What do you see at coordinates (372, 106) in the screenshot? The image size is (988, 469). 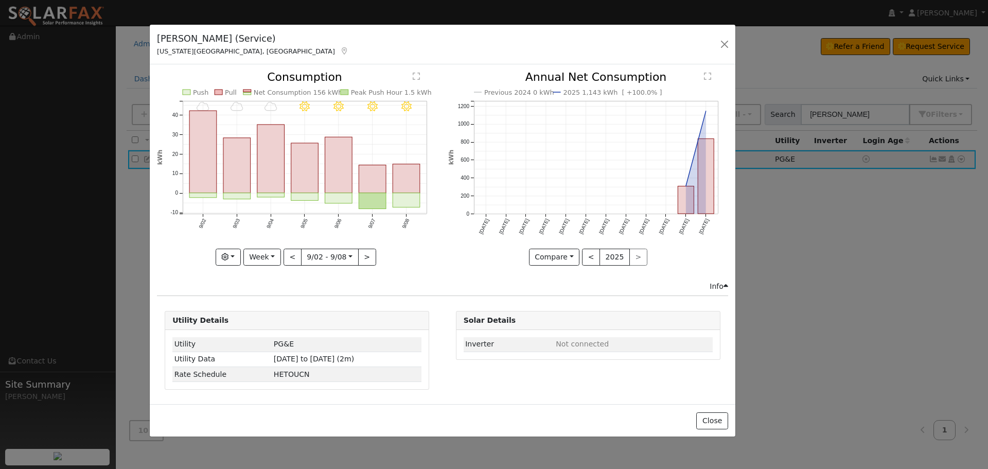 I see `i: 9/07 - Clear` at bounding box center [372, 106].